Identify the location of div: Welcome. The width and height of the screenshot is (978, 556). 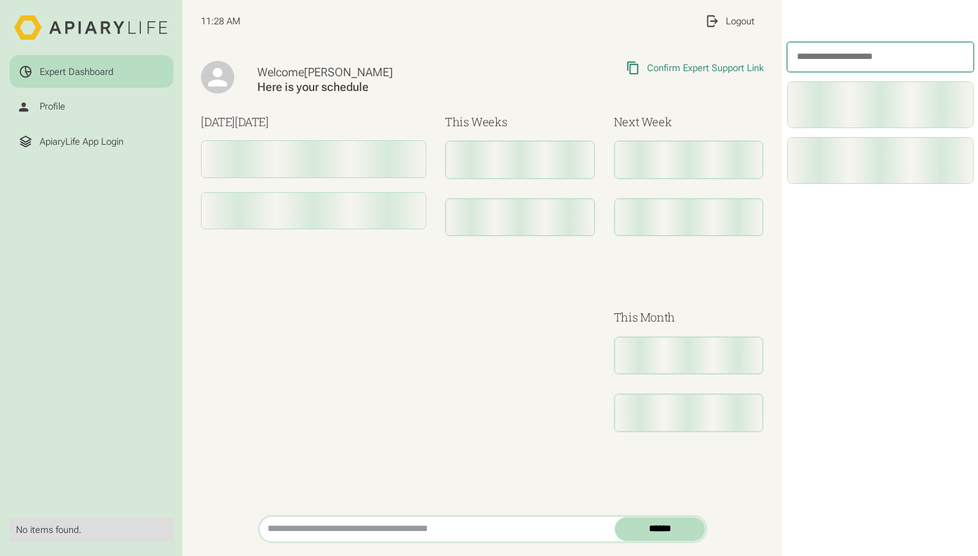
(383, 72).